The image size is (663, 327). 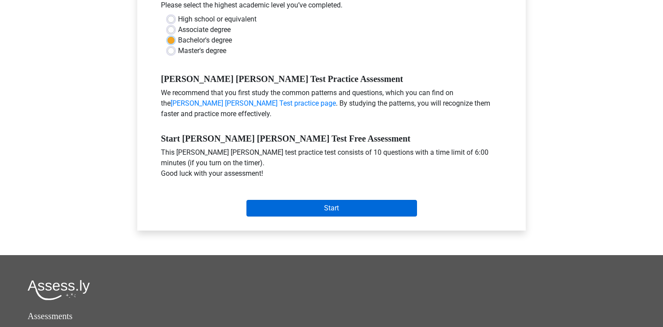 I want to click on label: Bachelor's degree, so click(x=205, y=40).